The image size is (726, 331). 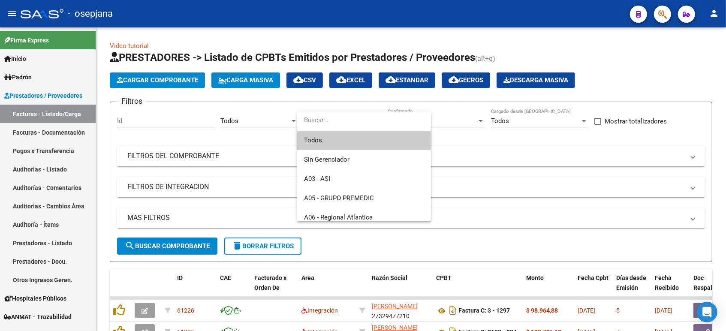 I want to click on span: A05 - GRUPO PREMEDIC, so click(x=339, y=198).